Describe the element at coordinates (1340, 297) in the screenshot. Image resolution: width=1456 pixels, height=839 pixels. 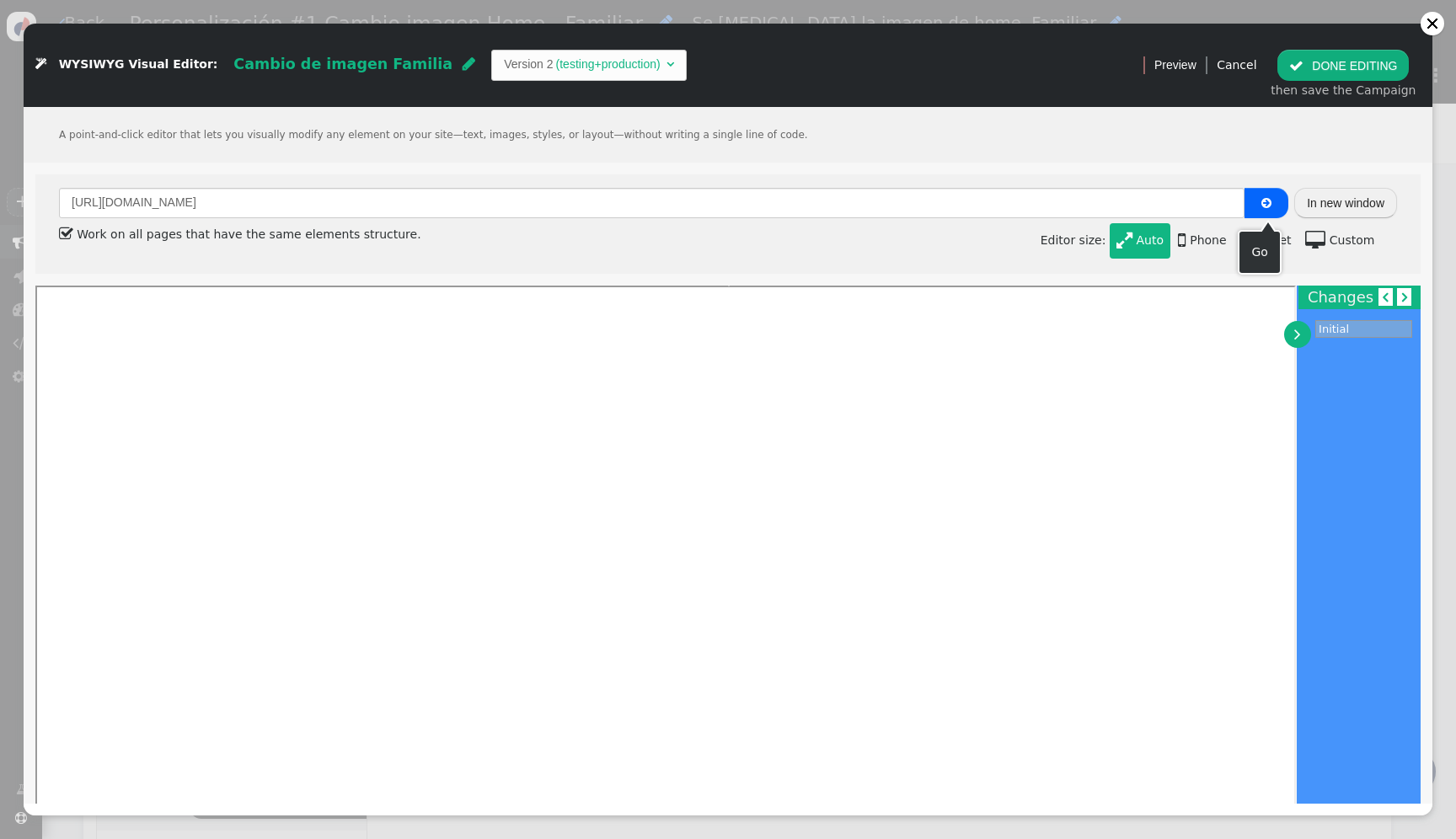
I see `span: Changes` at that location.